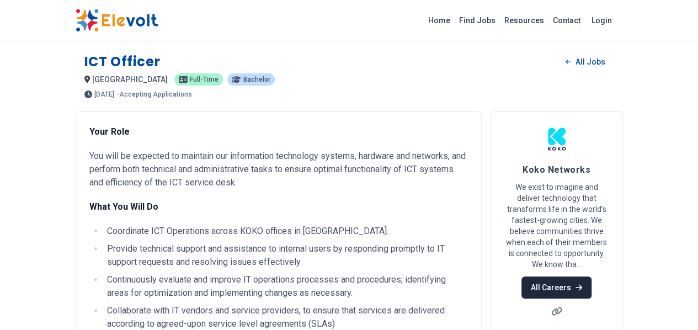  I want to click on p: You will be expected to maintain our information technology systems, hardware and networks, and p..., so click(279, 169).